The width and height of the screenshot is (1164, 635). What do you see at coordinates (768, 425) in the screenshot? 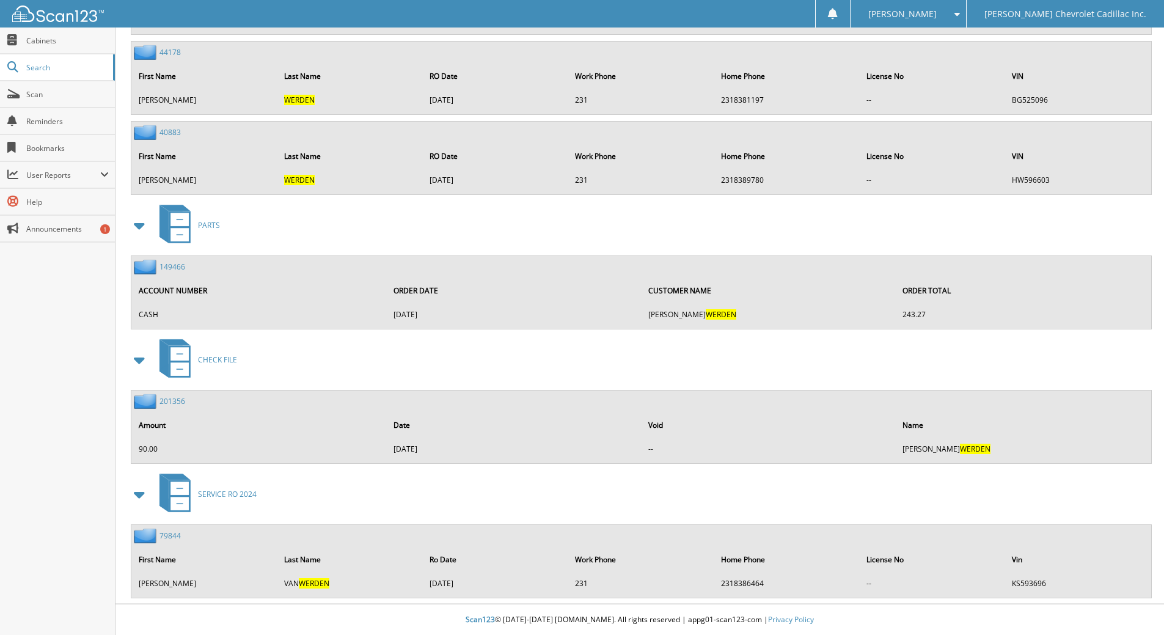
I see `th: Void` at bounding box center [768, 425].